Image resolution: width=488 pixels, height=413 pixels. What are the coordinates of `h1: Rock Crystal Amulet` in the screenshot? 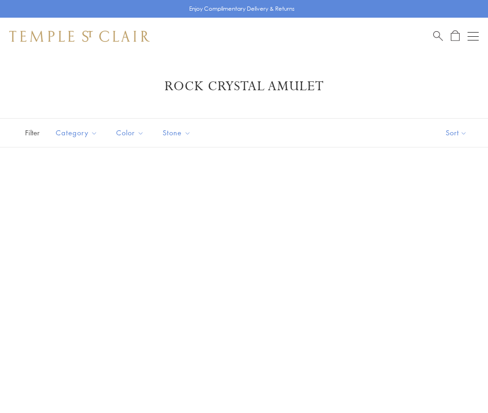 It's located at (244, 86).